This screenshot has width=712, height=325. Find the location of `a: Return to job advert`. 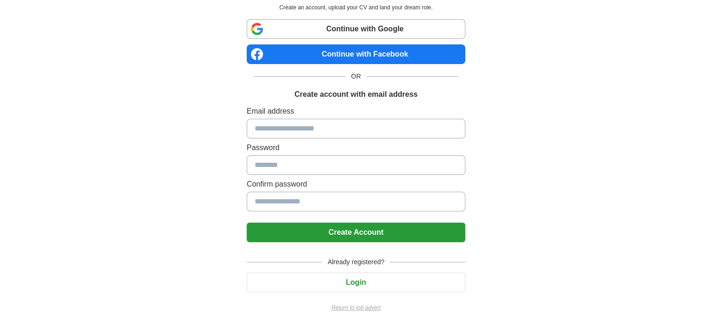

a: Return to job advert is located at coordinates (356, 308).